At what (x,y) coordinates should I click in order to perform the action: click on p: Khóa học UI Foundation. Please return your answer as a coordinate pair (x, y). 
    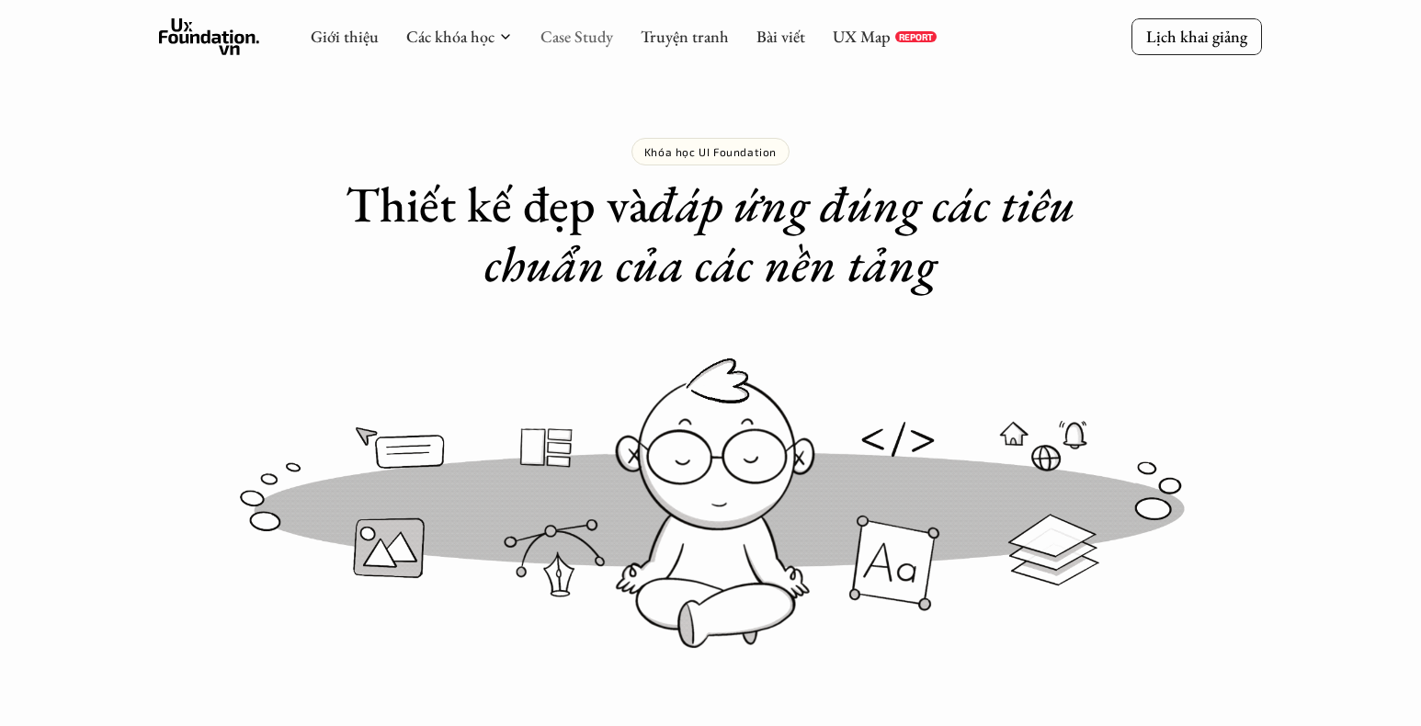
    Looking at the image, I should click on (711, 152).